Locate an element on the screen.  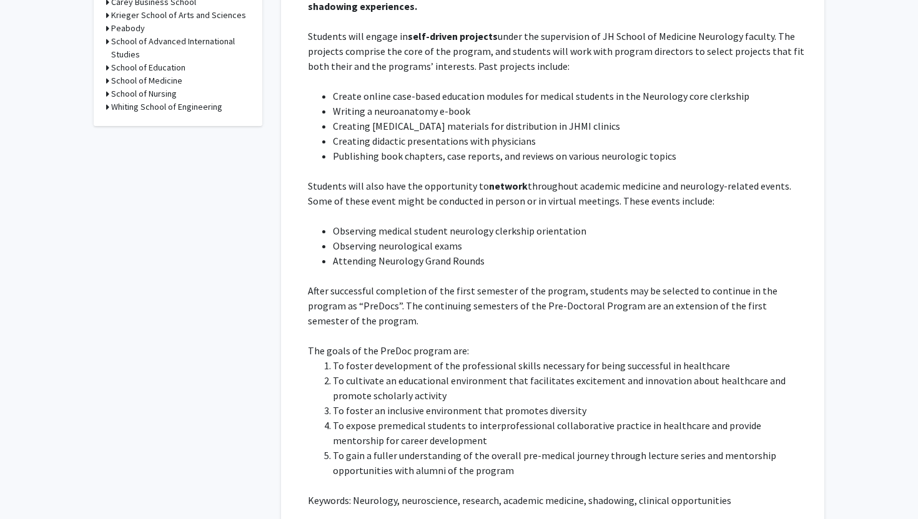
li: Observing neurological exams is located at coordinates (569, 246).